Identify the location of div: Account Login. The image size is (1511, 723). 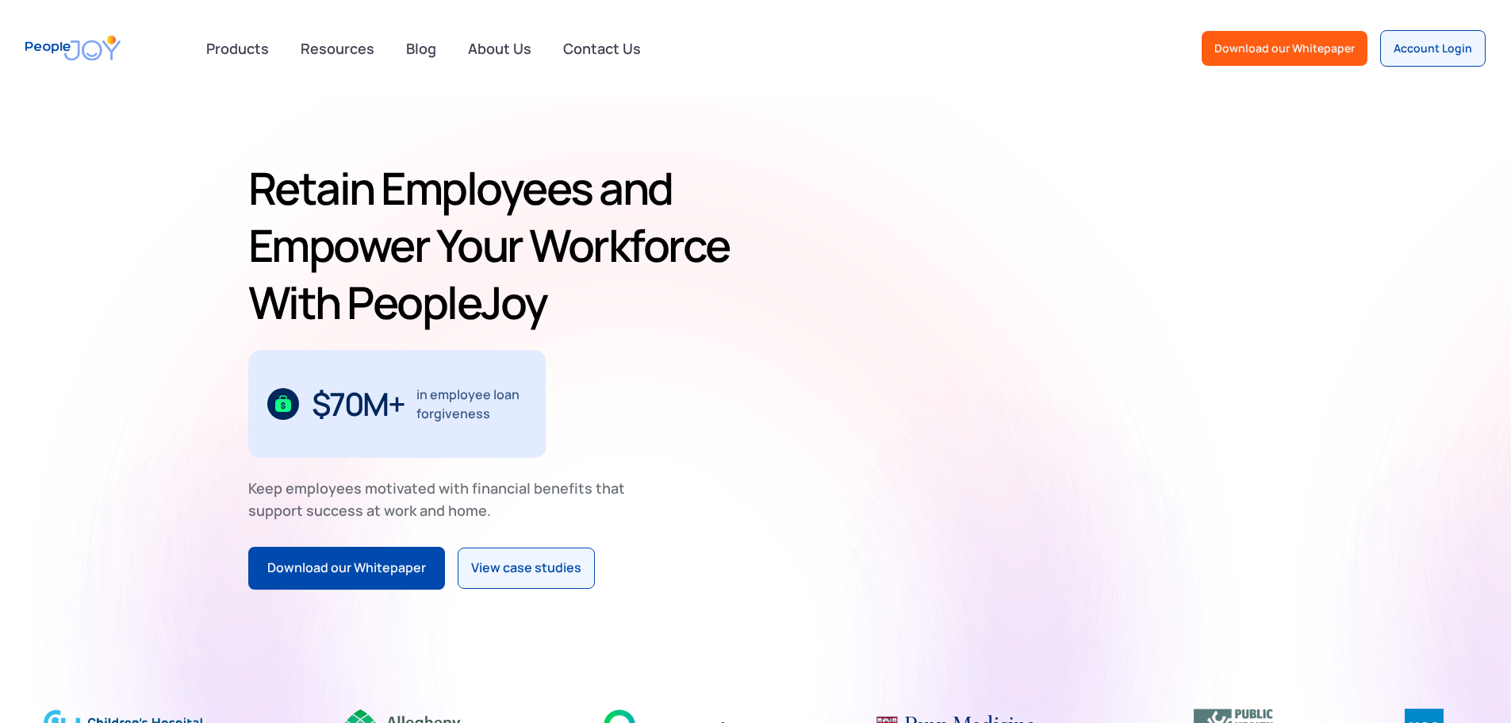
(1432, 48).